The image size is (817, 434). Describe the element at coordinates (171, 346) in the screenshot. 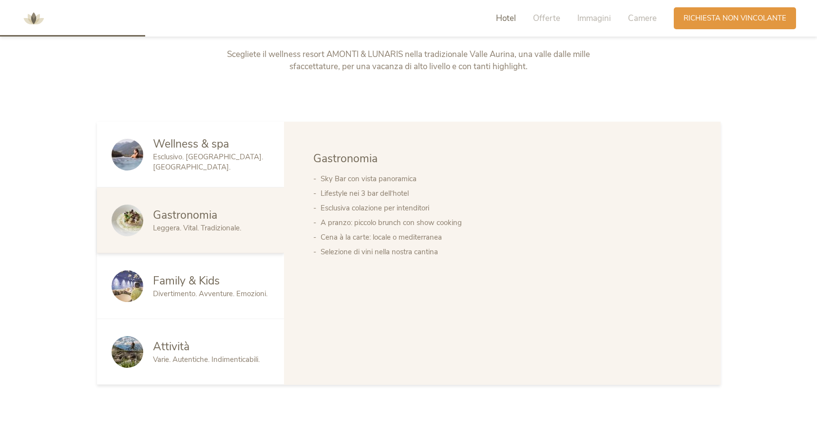

I see `span: Attività` at that location.